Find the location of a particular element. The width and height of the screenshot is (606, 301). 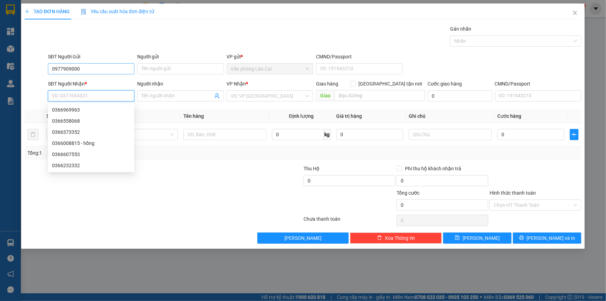

div: VP gửi is located at coordinates (270, 57).